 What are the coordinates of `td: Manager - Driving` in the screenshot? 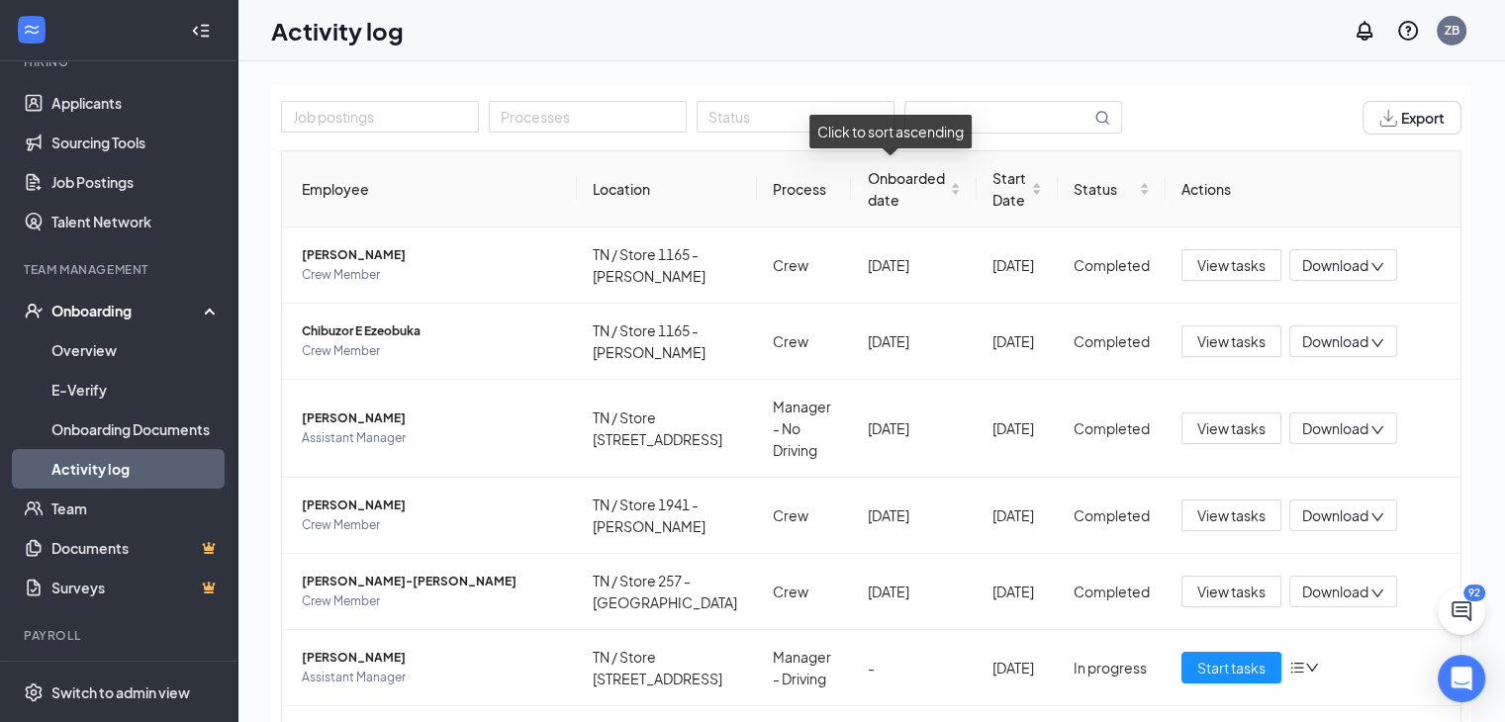 It's located at (803, 668).